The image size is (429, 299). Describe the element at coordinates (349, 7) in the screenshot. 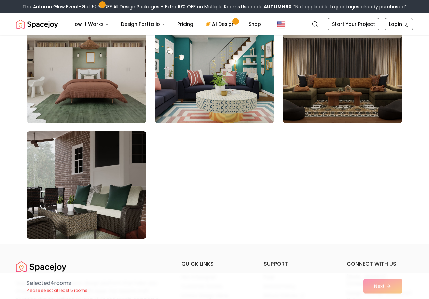

I see `span: *Not applicable to packages already purchased*` at that location.